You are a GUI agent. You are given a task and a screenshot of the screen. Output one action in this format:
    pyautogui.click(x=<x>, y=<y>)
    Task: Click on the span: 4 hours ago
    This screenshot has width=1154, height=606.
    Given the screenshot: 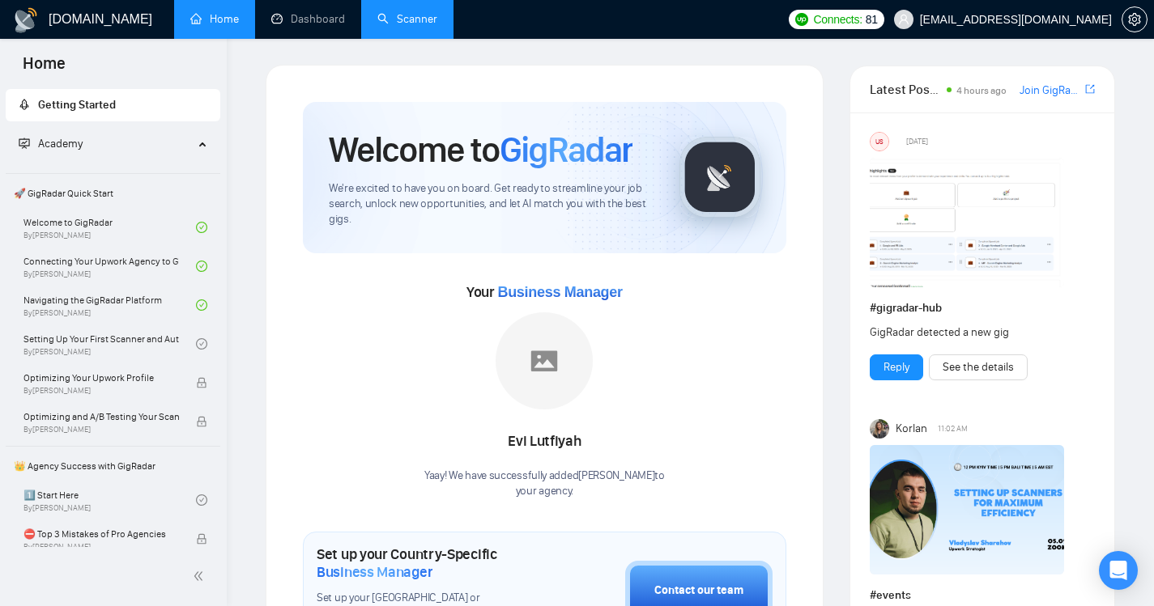 What is the action you would take?
    pyautogui.click(x=981, y=91)
    